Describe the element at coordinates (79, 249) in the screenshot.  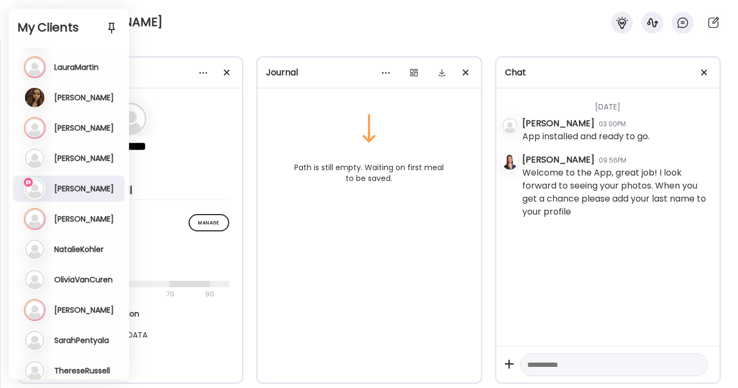
I see `h3: NatalieKohler` at that location.